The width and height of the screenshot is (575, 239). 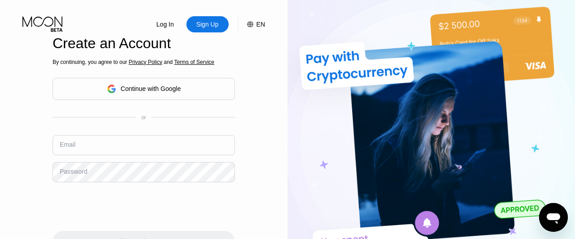 What do you see at coordinates (194, 62) in the screenshot?
I see `span: Terms of Service` at bounding box center [194, 62].